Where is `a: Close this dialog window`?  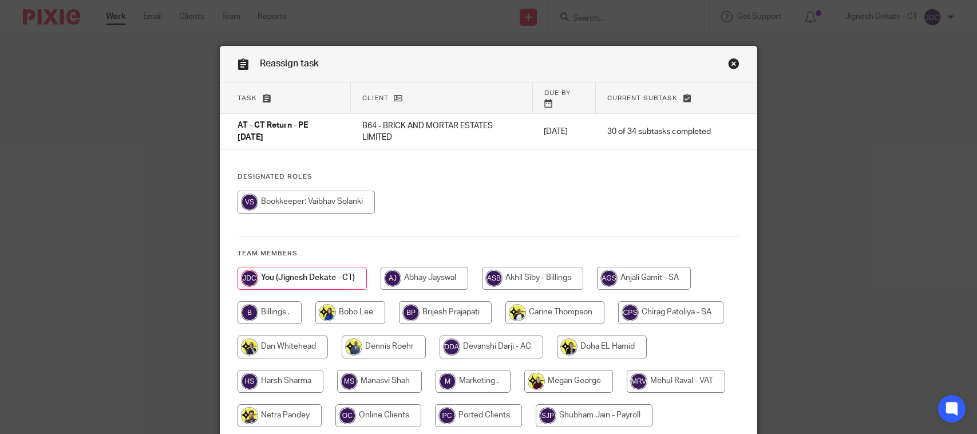
a: Close this dialog window is located at coordinates (734, 65).